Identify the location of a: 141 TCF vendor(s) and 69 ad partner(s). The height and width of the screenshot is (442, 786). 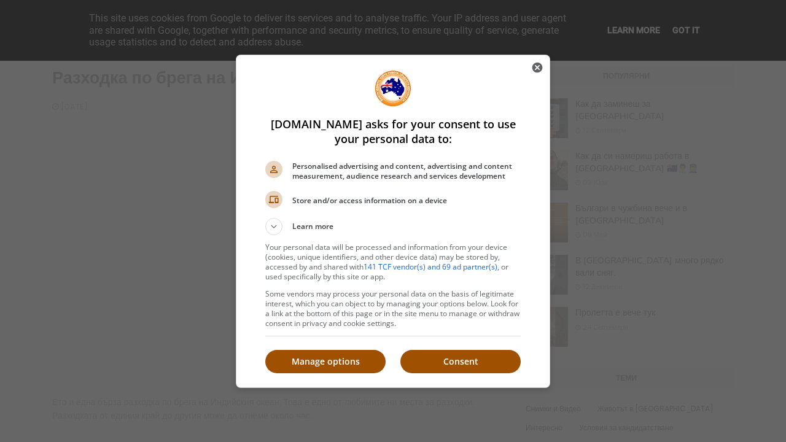
(430, 266).